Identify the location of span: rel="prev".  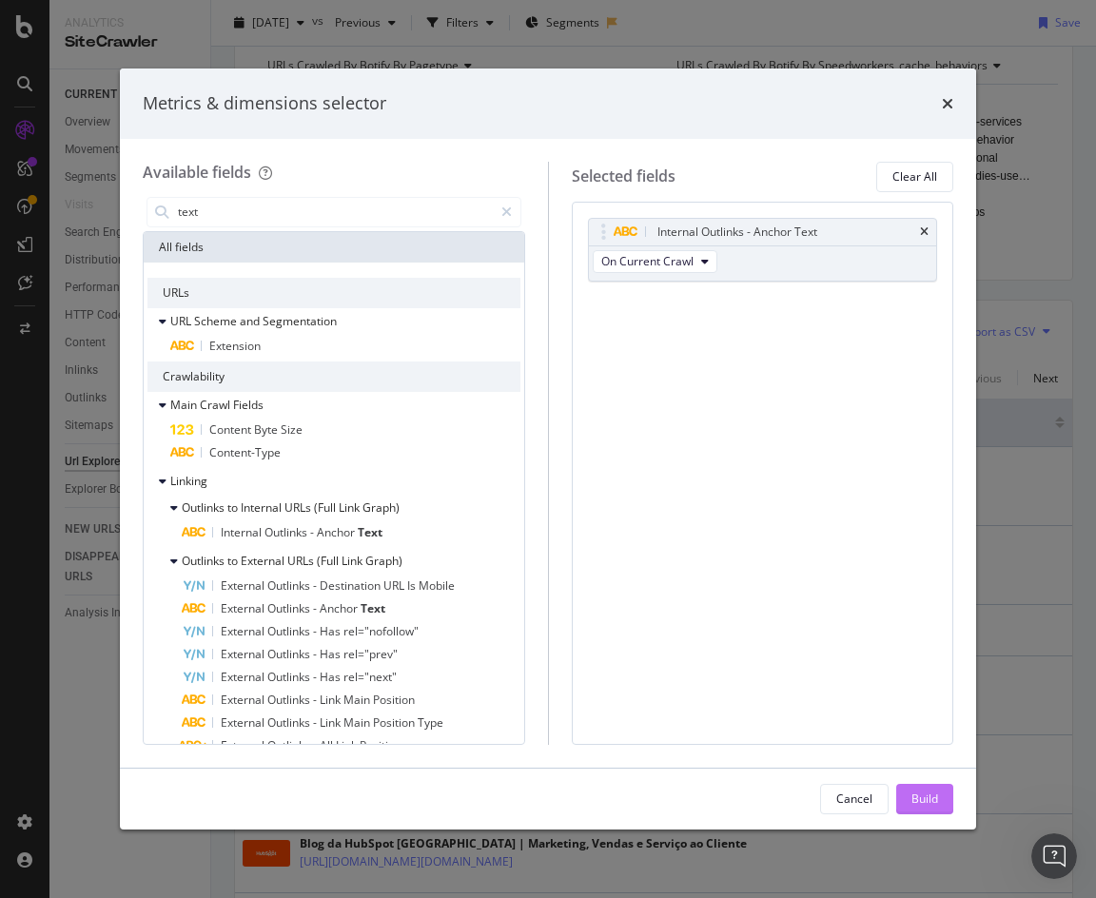
(370, 654).